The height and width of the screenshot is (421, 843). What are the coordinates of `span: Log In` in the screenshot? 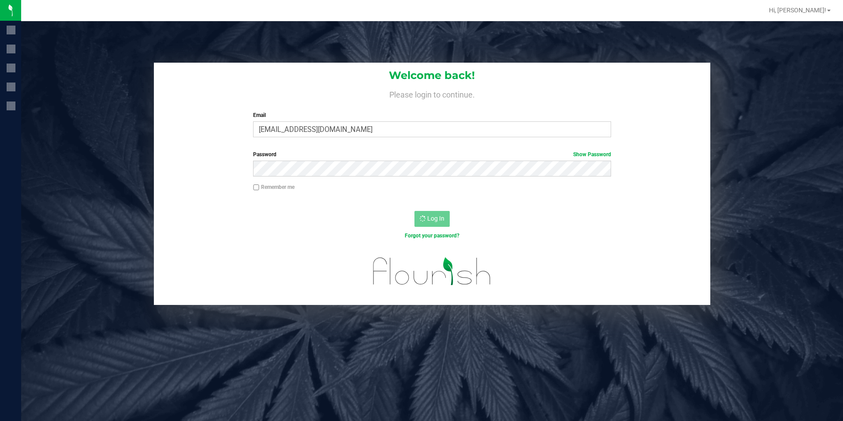 It's located at (436, 218).